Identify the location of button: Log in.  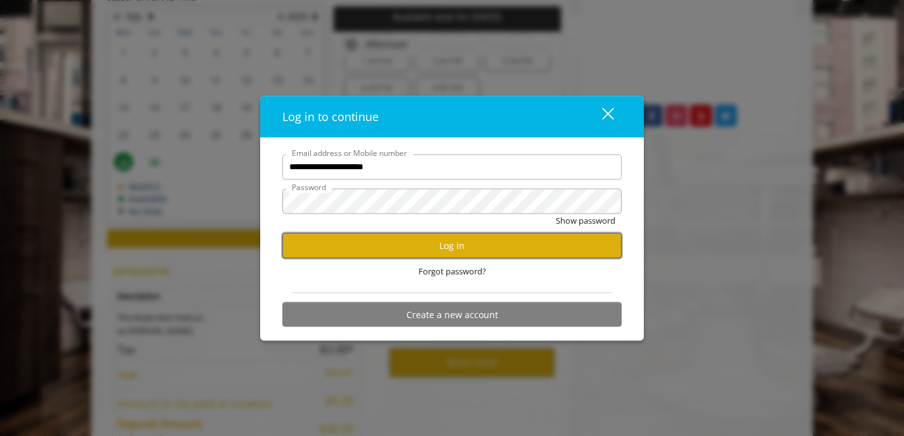
(452, 245).